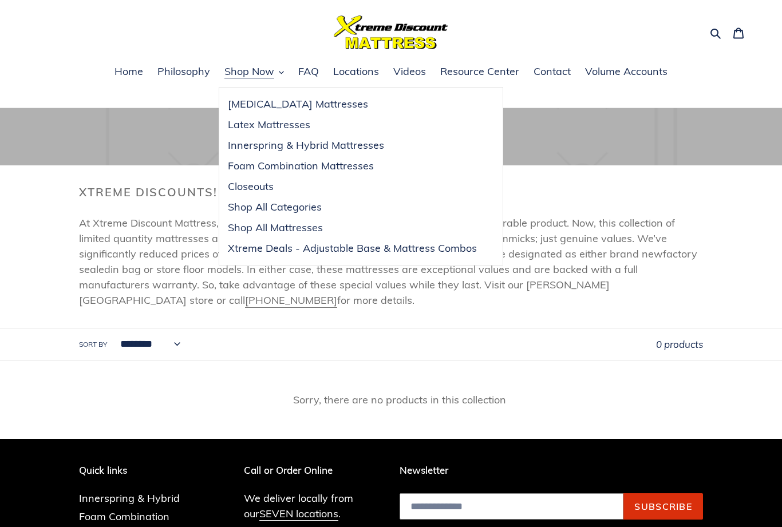 This screenshot has height=527, width=782. What do you see at coordinates (626, 72) in the screenshot?
I see `span: Volume Accounts` at bounding box center [626, 72].